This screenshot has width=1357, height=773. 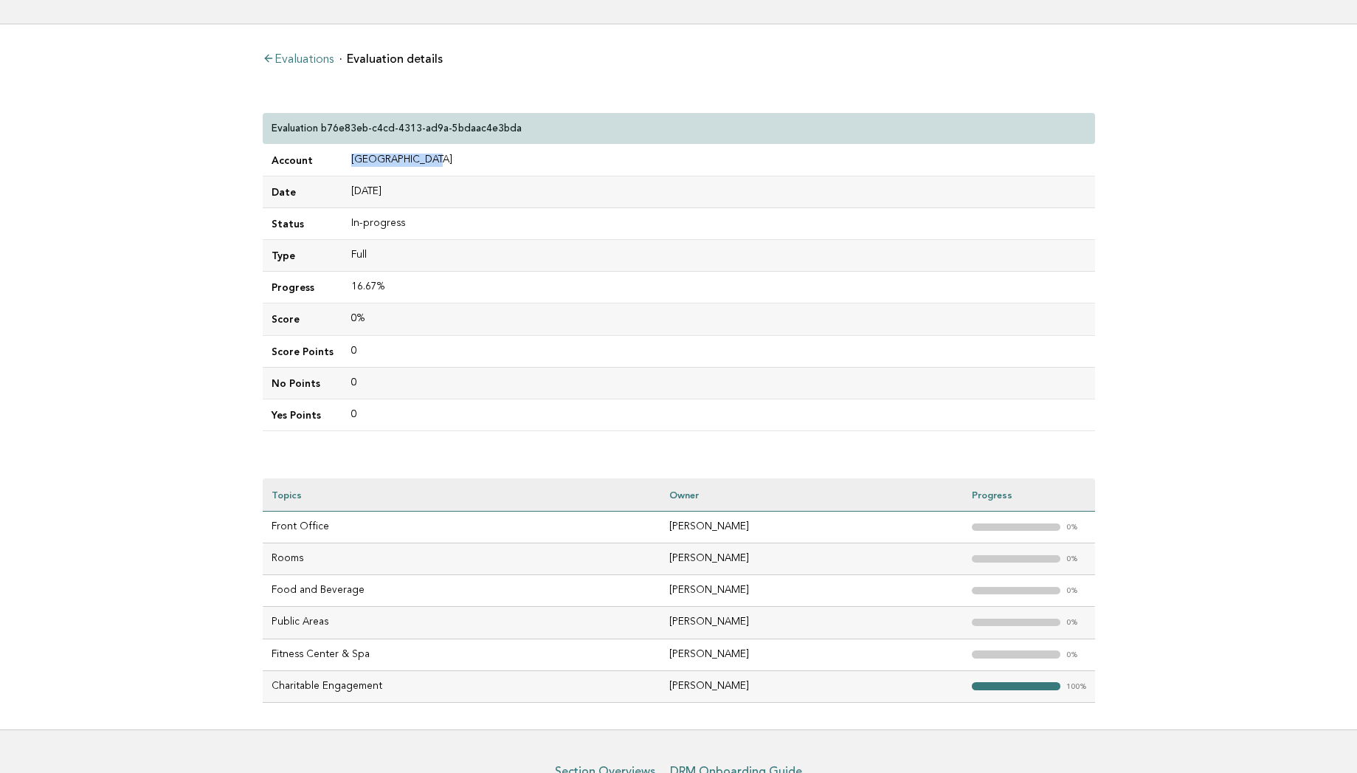 I want to click on li: Evaluation details, so click(x=391, y=59).